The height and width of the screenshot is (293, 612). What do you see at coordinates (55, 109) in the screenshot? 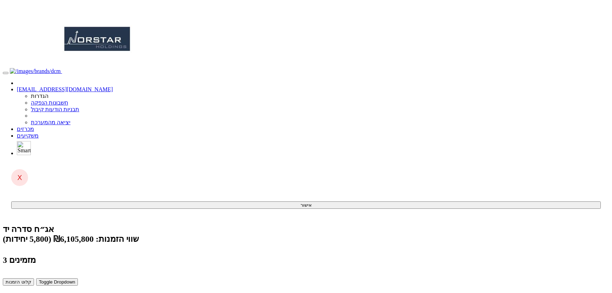
I see `a: תבניות הודעות קיבול` at bounding box center [55, 109].